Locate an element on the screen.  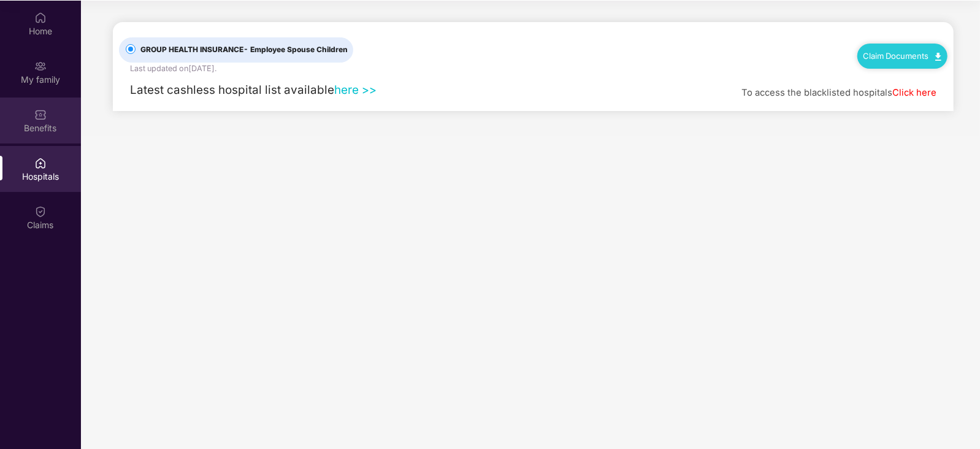
img: svg+xml;base64,PHN2ZyBpZD0iSG9tZSIgeG1sbnM9Imh0dHA6Ly93d3cudzMub3JnLzIwMDAvc3ZnIiB3aWR0aD0iMjAiIG... is located at coordinates (40, 18).